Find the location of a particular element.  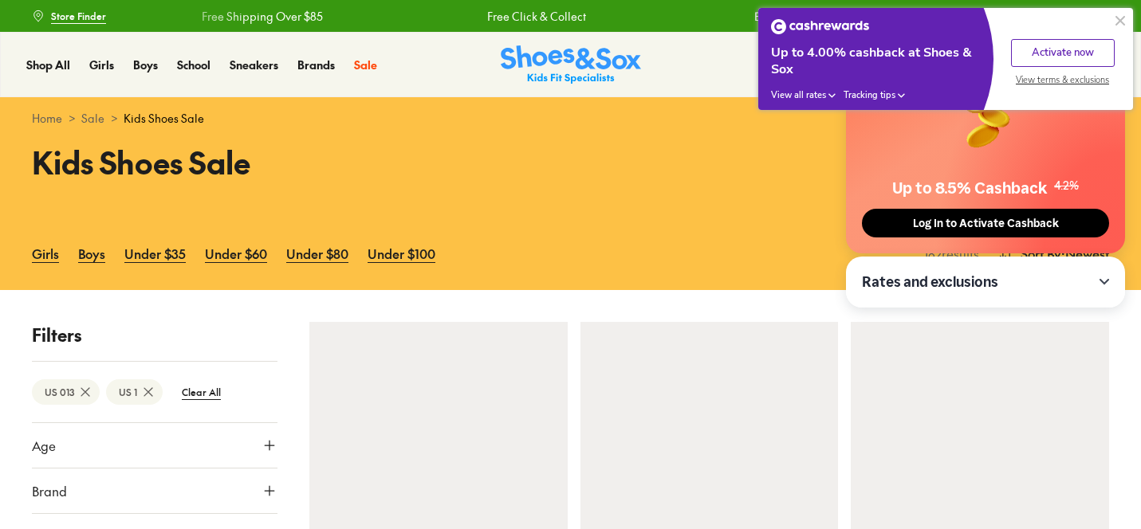

a: Free Click & Collect is located at coordinates (537, 16).